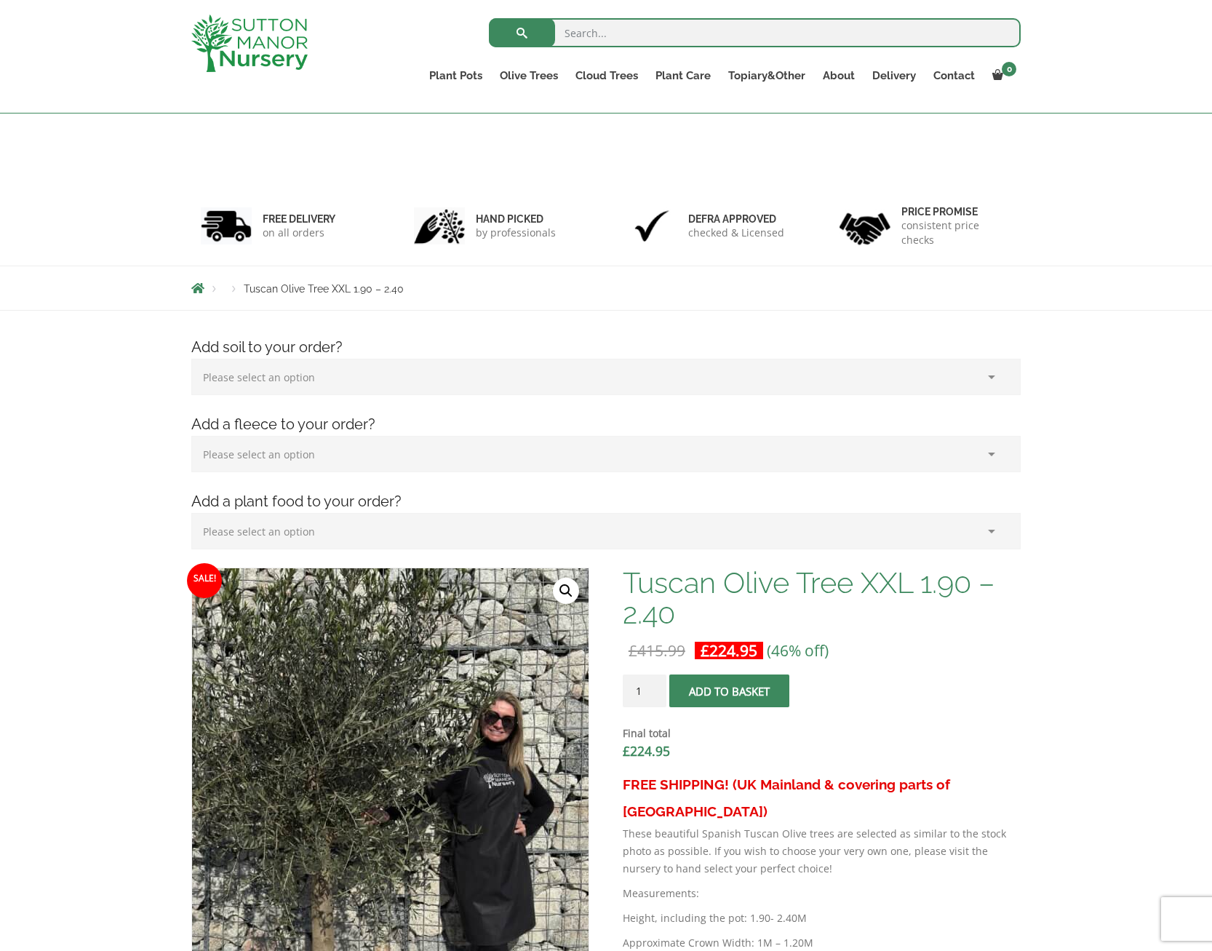 The height and width of the screenshot is (951, 1212). I want to click on a: Plant Care, so click(683, 76).